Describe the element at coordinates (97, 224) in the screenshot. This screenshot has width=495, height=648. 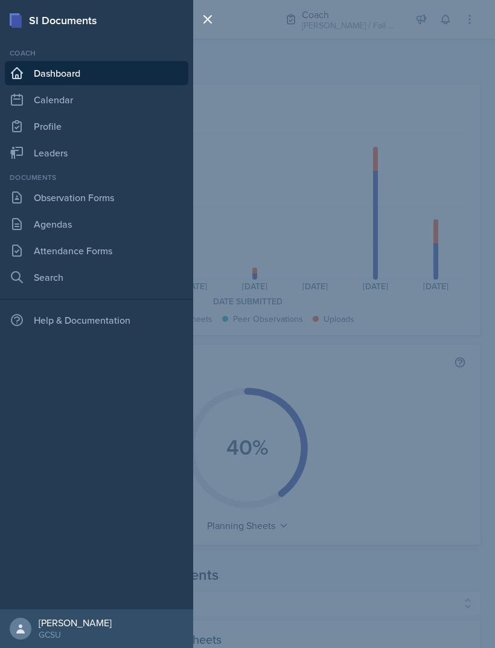
I see `a: Agendas` at that location.